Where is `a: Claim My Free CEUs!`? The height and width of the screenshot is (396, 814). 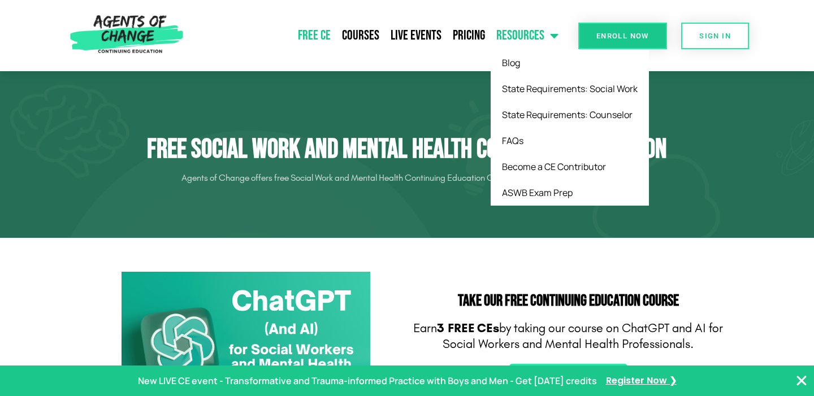
a: Claim My Free CEUs! is located at coordinates (568, 377).